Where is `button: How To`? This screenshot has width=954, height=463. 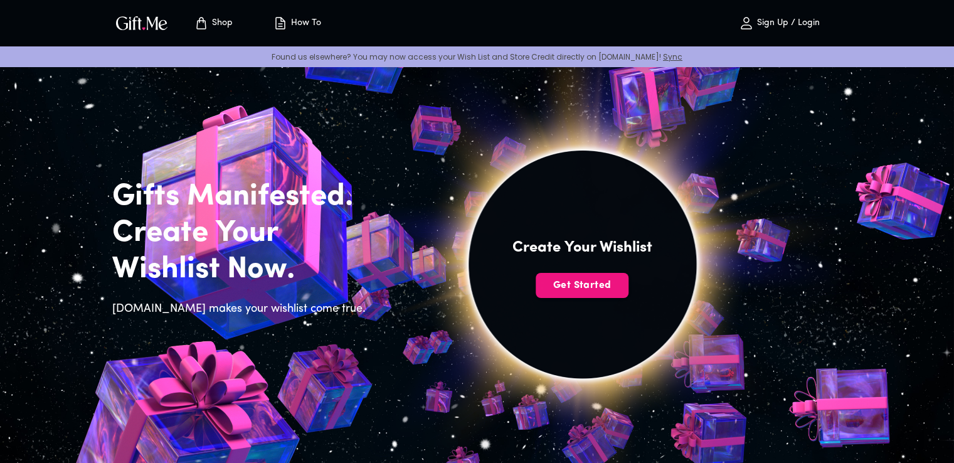
button: How To is located at coordinates (297, 23).